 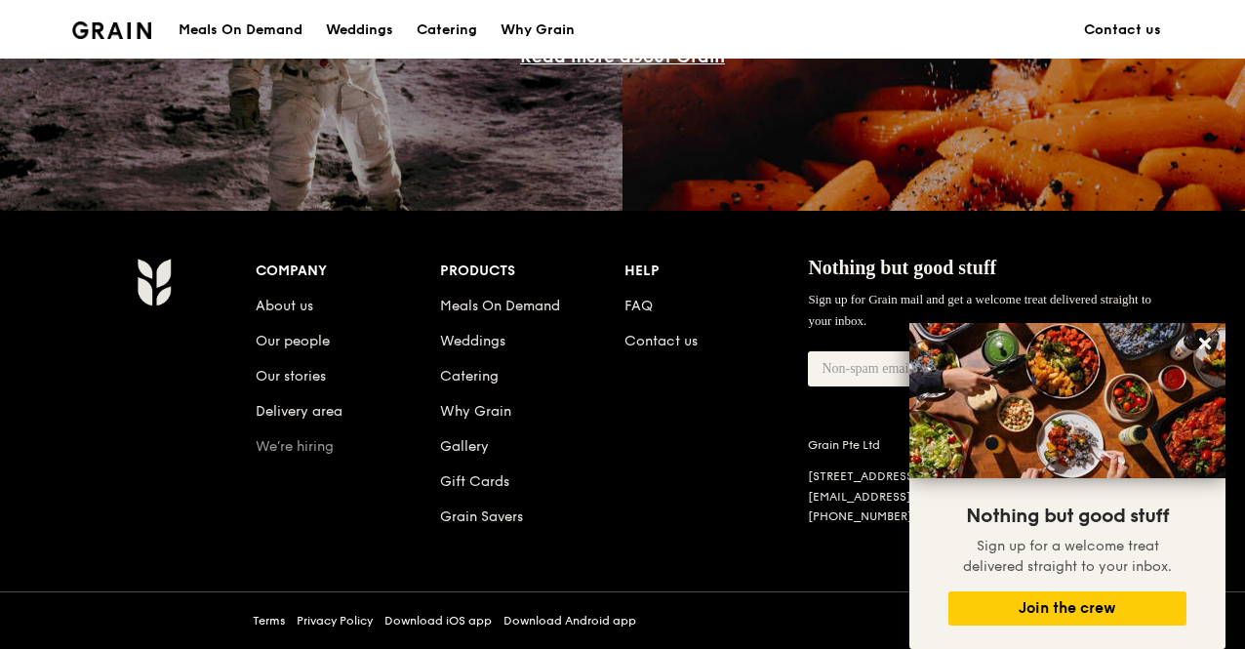 What do you see at coordinates (474, 481) in the screenshot?
I see `a: Gift Cards` at bounding box center [474, 481].